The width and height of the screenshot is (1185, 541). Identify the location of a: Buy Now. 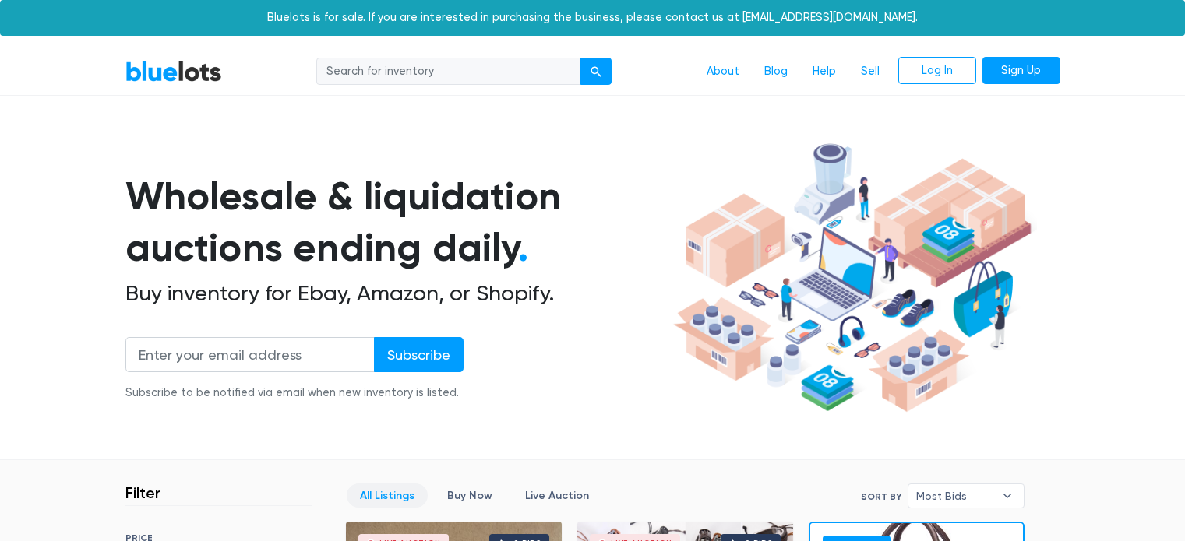
(470, 495).